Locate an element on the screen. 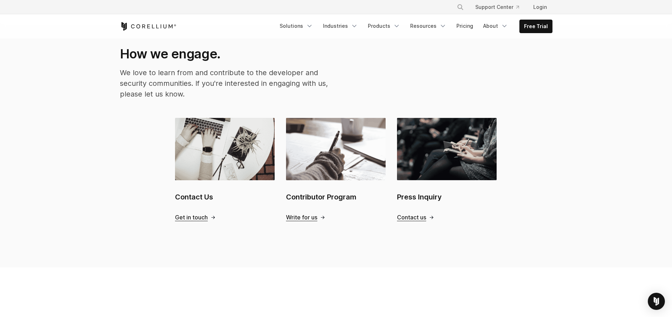 This screenshot has height=317, width=672. a: Free Trial is located at coordinates (536, 26).